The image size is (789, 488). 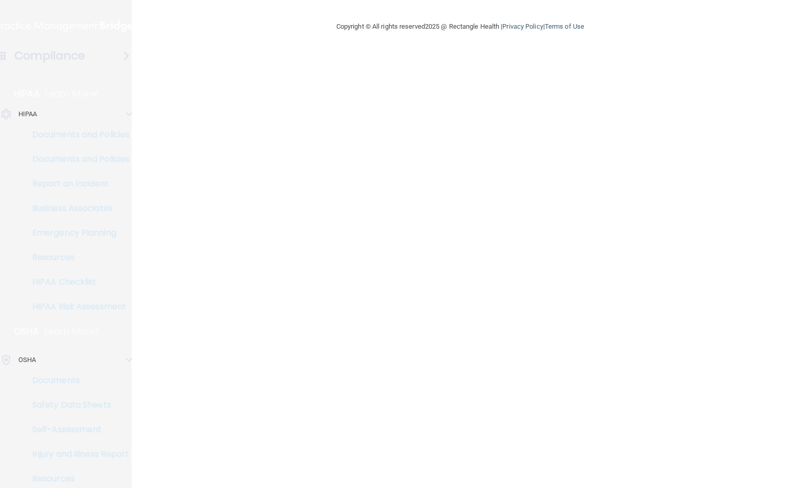 I want to click on a: Terms of Use, so click(x=564, y=26).